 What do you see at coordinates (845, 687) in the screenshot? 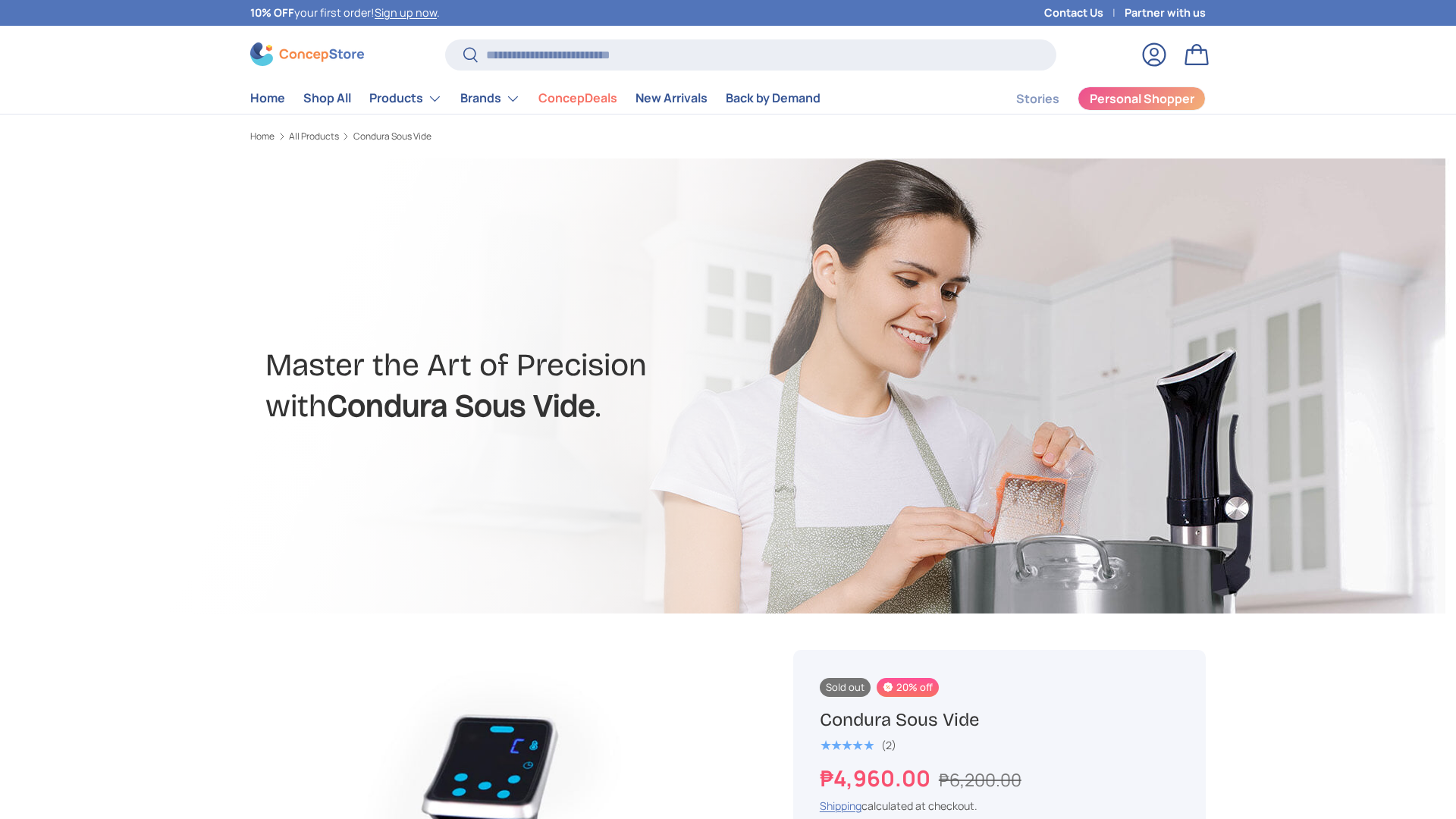
I see `span: Sold out` at bounding box center [845, 687].